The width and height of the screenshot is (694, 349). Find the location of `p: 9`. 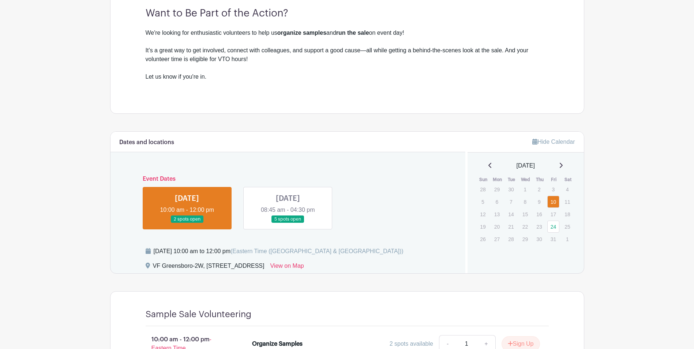

p: 9 is located at coordinates (538, 201).